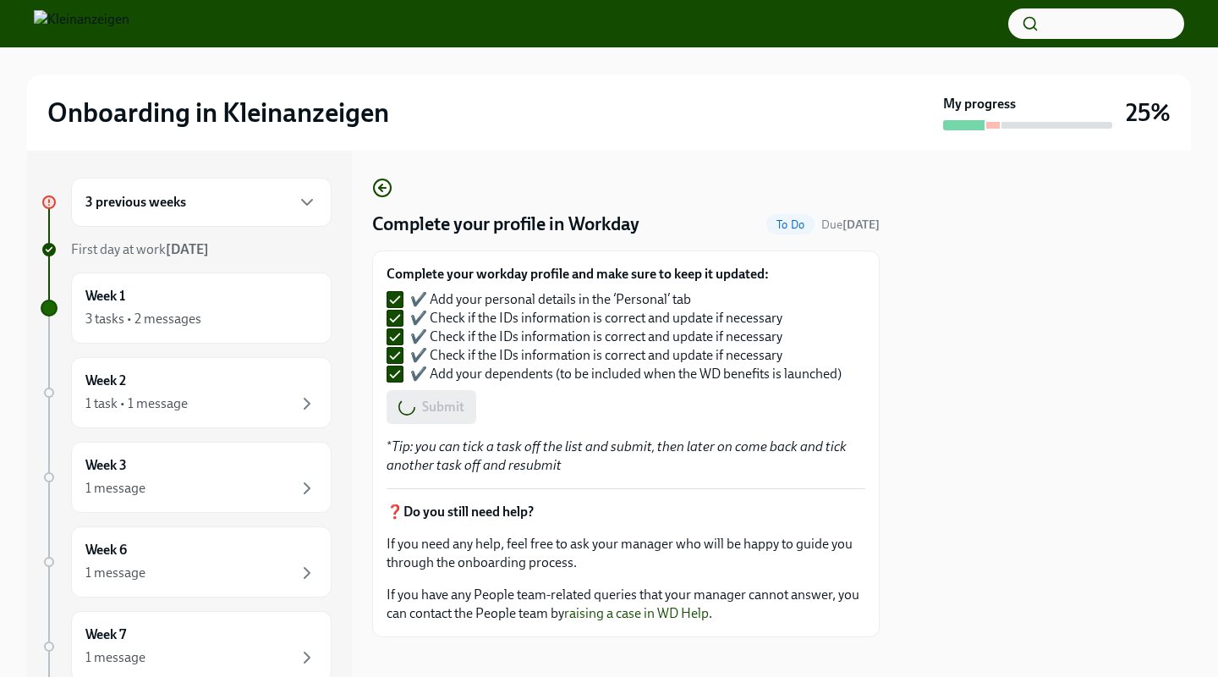 Image resolution: width=1218 pixels, height=694 pixels. Describe the element at coordinates (140, 249) in the screenshot. I see `span: First day at work` at that location.